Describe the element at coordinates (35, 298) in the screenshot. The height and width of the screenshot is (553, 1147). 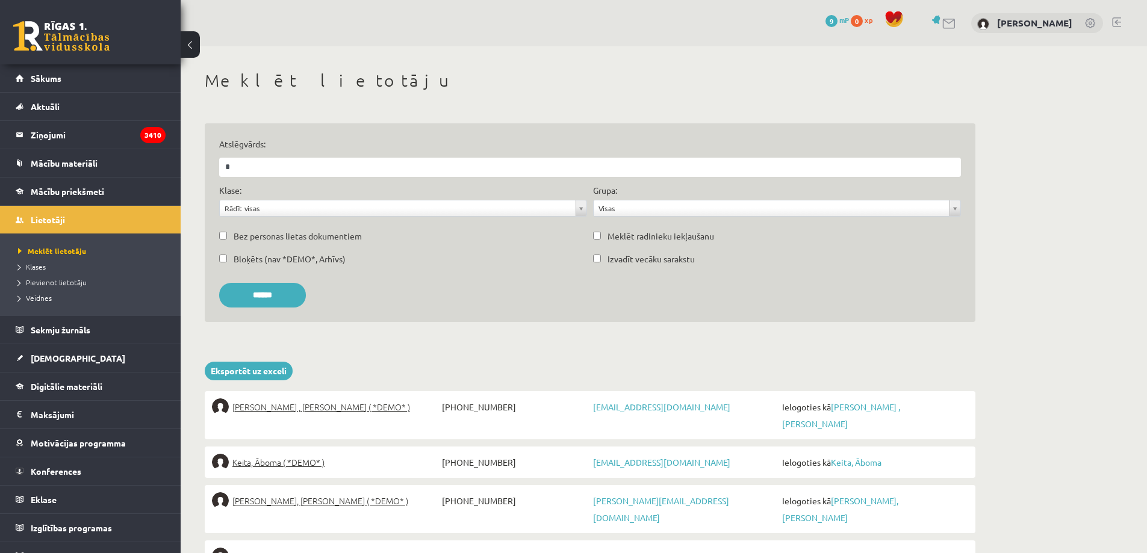
I see `span: Veidnes` at that location.